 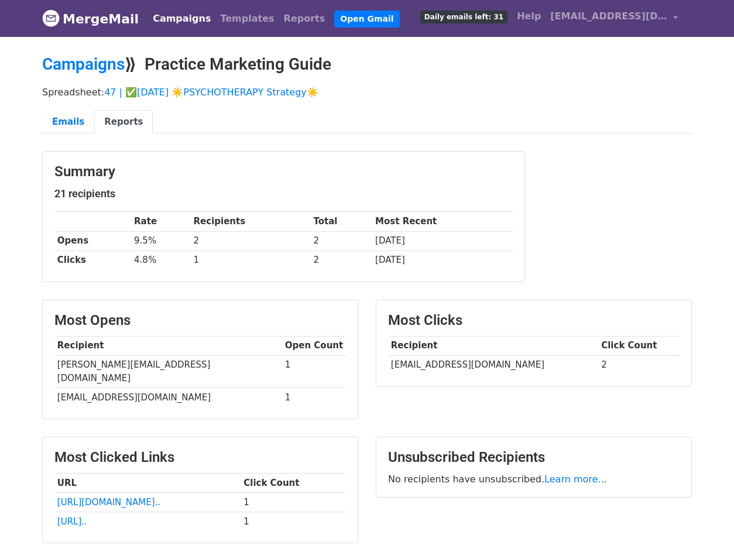 I want to click on a: Open Gmail, so click(x=366, y=19).